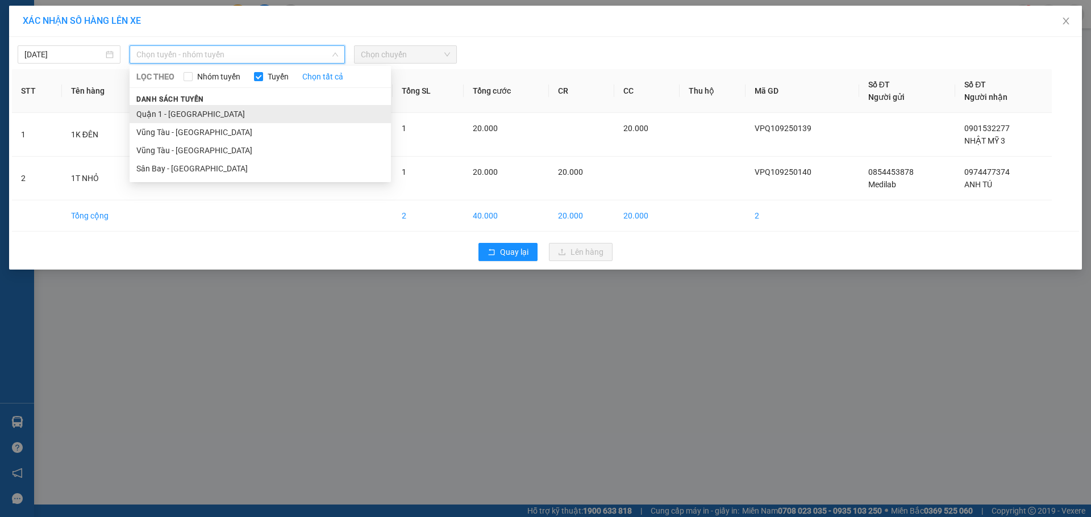 This screenshot has width=1091, height=517. What do you see at coordinates (405, 55) in the screenshot?
I see `span: Chọn chuyến` at bounding box center [405, 55].